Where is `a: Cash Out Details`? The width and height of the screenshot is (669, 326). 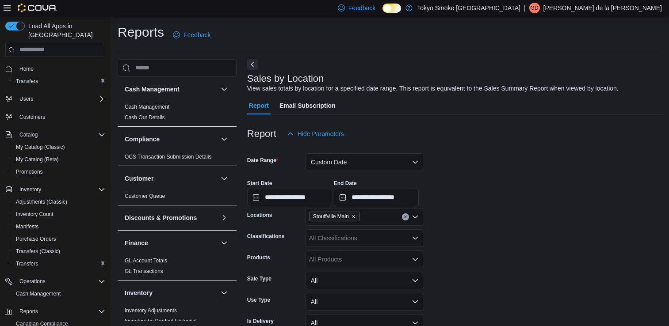
a: Cash Out Details is located at coordinates (145, 118).